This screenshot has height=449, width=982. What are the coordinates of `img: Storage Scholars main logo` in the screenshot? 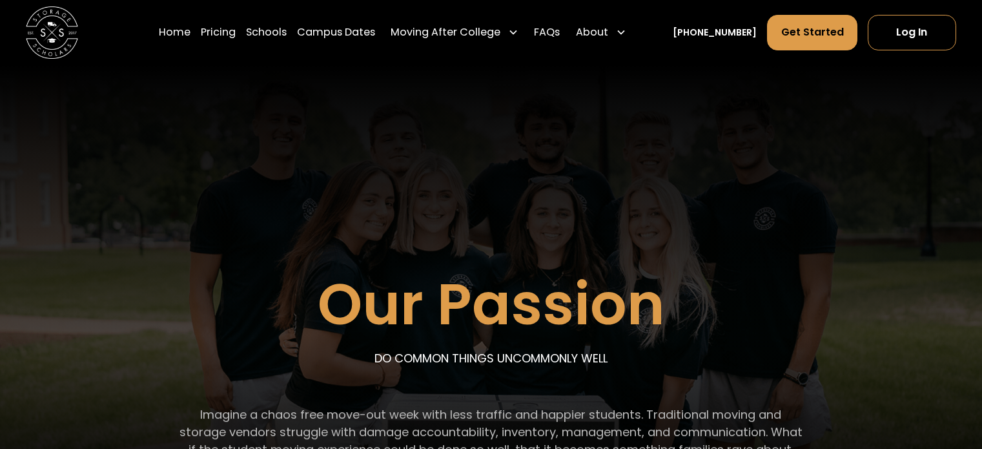 It's located at (52, 32).